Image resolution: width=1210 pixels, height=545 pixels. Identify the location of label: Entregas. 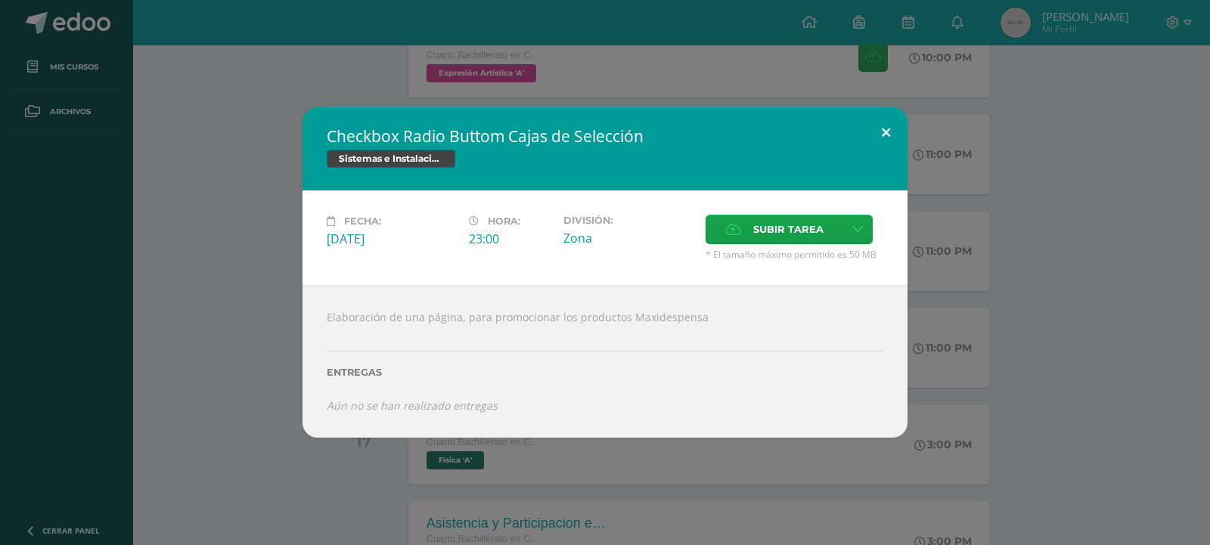
(605, 372).